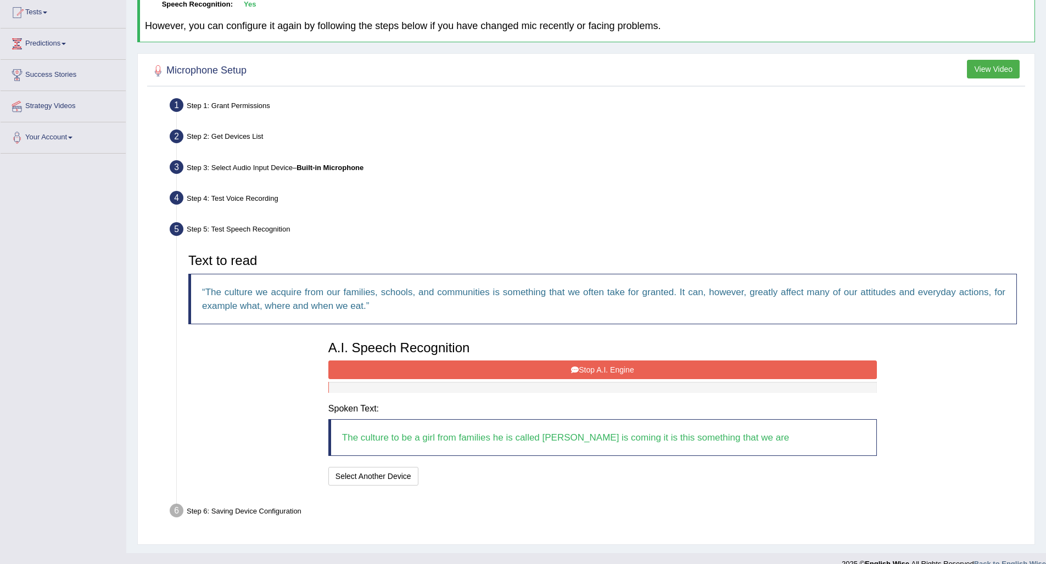 The height and width of the screenshot is (564, 1046). Describe the element at coordinates (63, 136) in the screenshot. I see `a: Your Account` at that location.